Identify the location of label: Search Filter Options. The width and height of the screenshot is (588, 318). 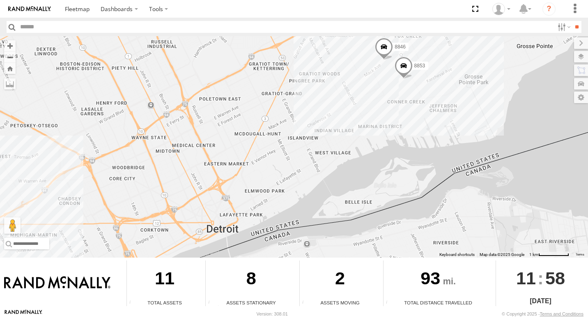
(563, 27).